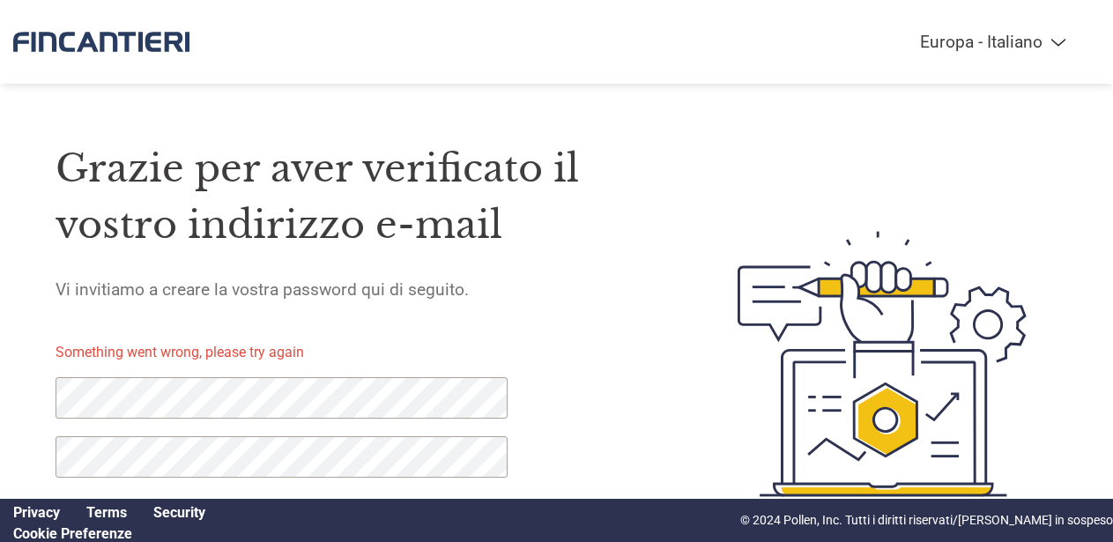  What do you see at coordinates (107, 512) in the screenshot?
I see `a: Terms` at bounding box center [107, 512].